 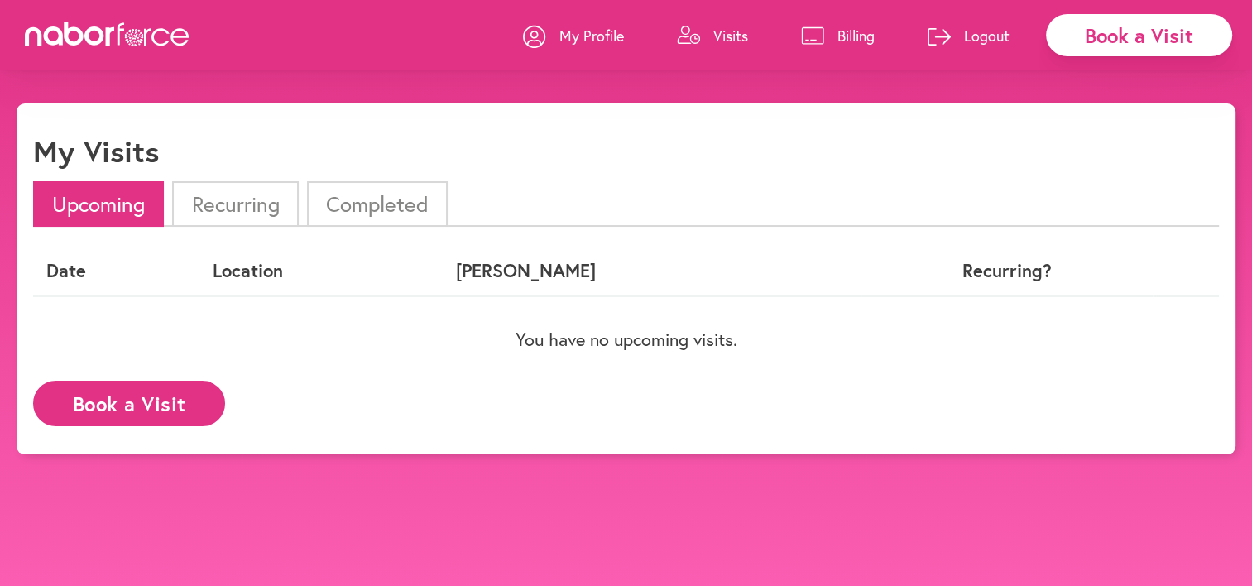 What do you see at coordinates (235, 204) in the screenshot?
I see `li: Recurring` at bounding box center [235, 204].